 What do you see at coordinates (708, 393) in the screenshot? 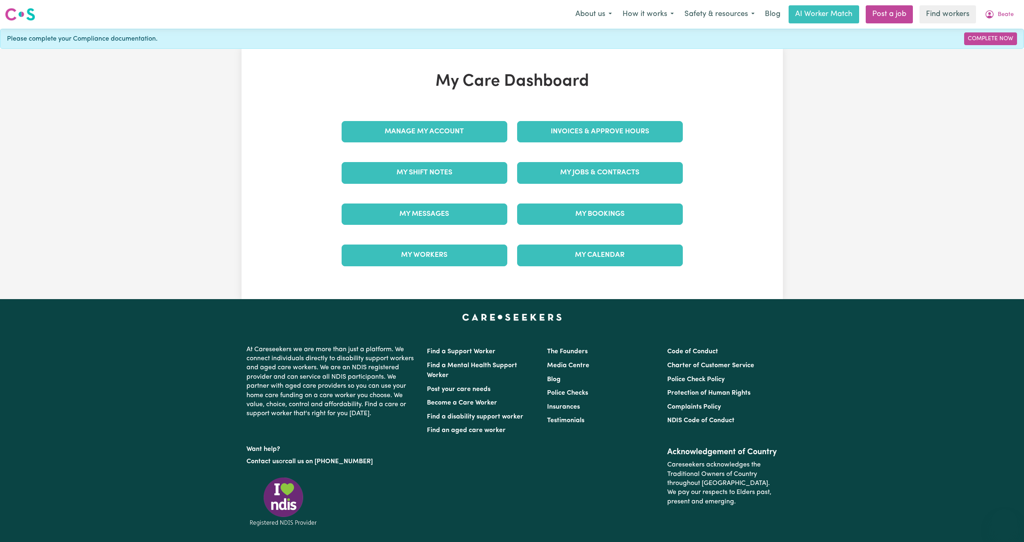
I see `a: Protection of Human Rights` at bounding box center [708, 393].